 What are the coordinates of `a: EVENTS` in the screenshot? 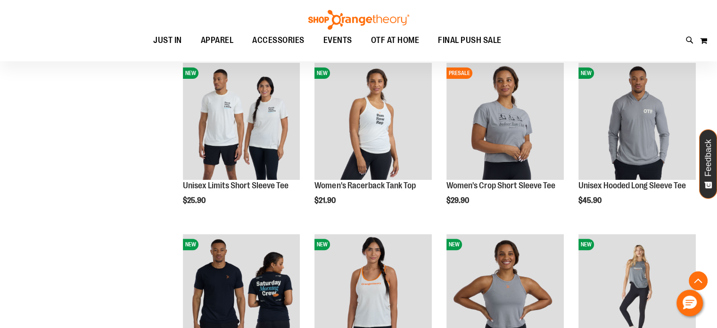 It's located at (338, 41).